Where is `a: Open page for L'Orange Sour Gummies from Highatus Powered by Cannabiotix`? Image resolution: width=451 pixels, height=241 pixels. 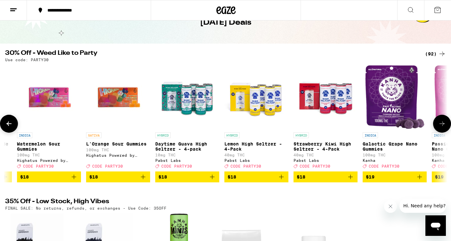 a: Open page for L'Orange Sour Gummies from Highatus Powered by Cannabiotix is located at coordinates (118, 118).